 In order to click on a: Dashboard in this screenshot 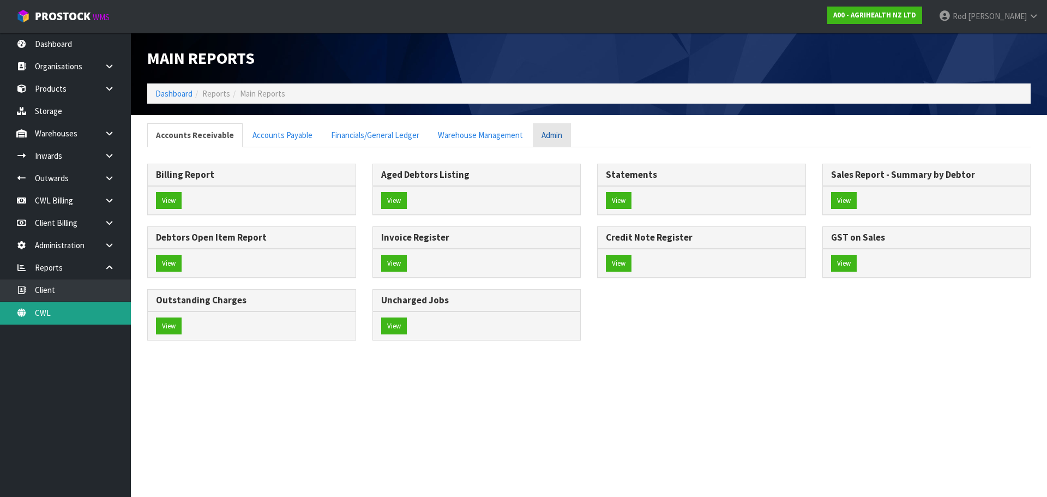, I will do `click(174, 93)`.